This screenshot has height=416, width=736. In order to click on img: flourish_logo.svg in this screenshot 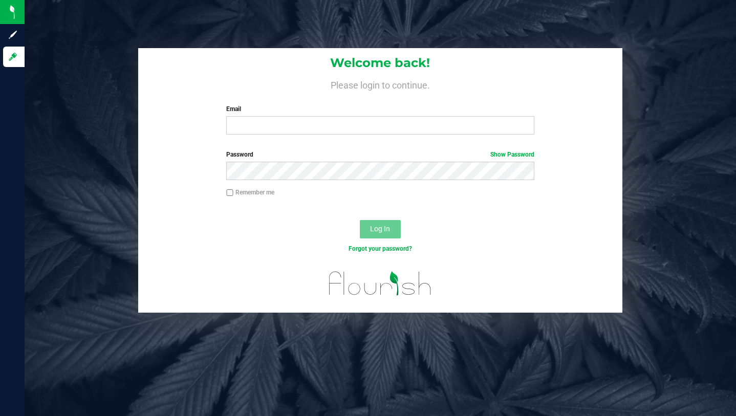, I will do `click(380, 283)`.